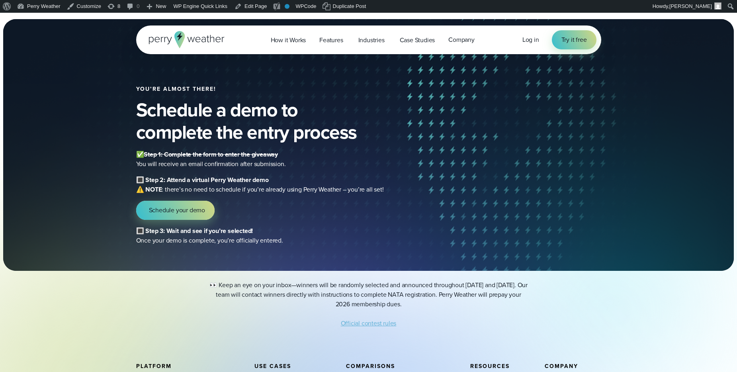 The width and height of the screenshot is (737, 372). Describe the element at coordinates (154, 366) in the screenshot. I see `span: Platform` at that location.